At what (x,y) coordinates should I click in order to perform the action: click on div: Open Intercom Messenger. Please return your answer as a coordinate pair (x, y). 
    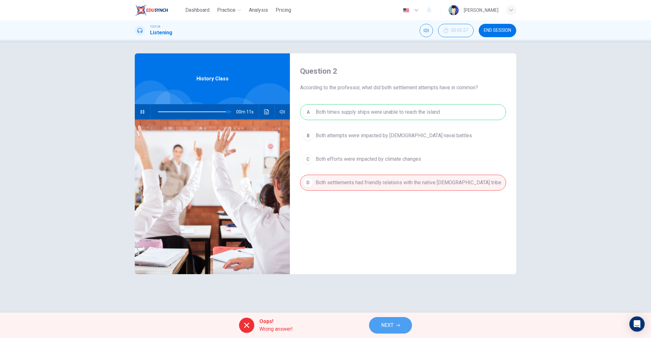
    Looking at the image, I should click on (637, 324).